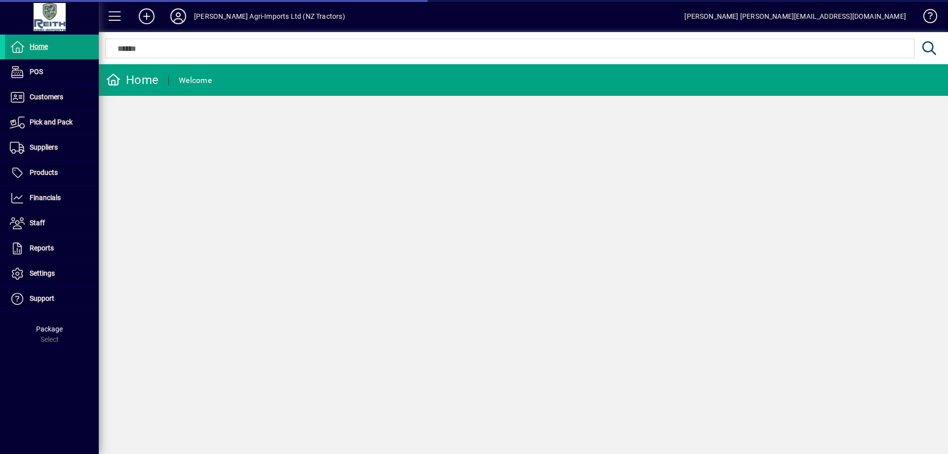  What do you see at coordinates (178, 16) in the screenshot?
I see `button: Profile` at bounding box center [178, 16].